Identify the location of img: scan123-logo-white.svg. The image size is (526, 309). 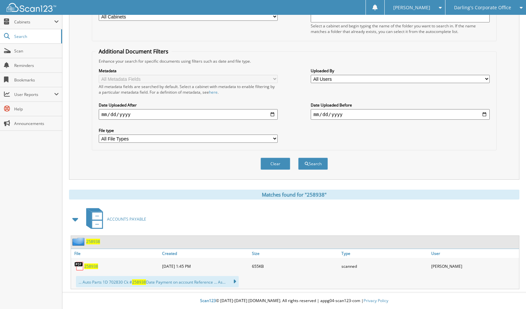
(31, 7).